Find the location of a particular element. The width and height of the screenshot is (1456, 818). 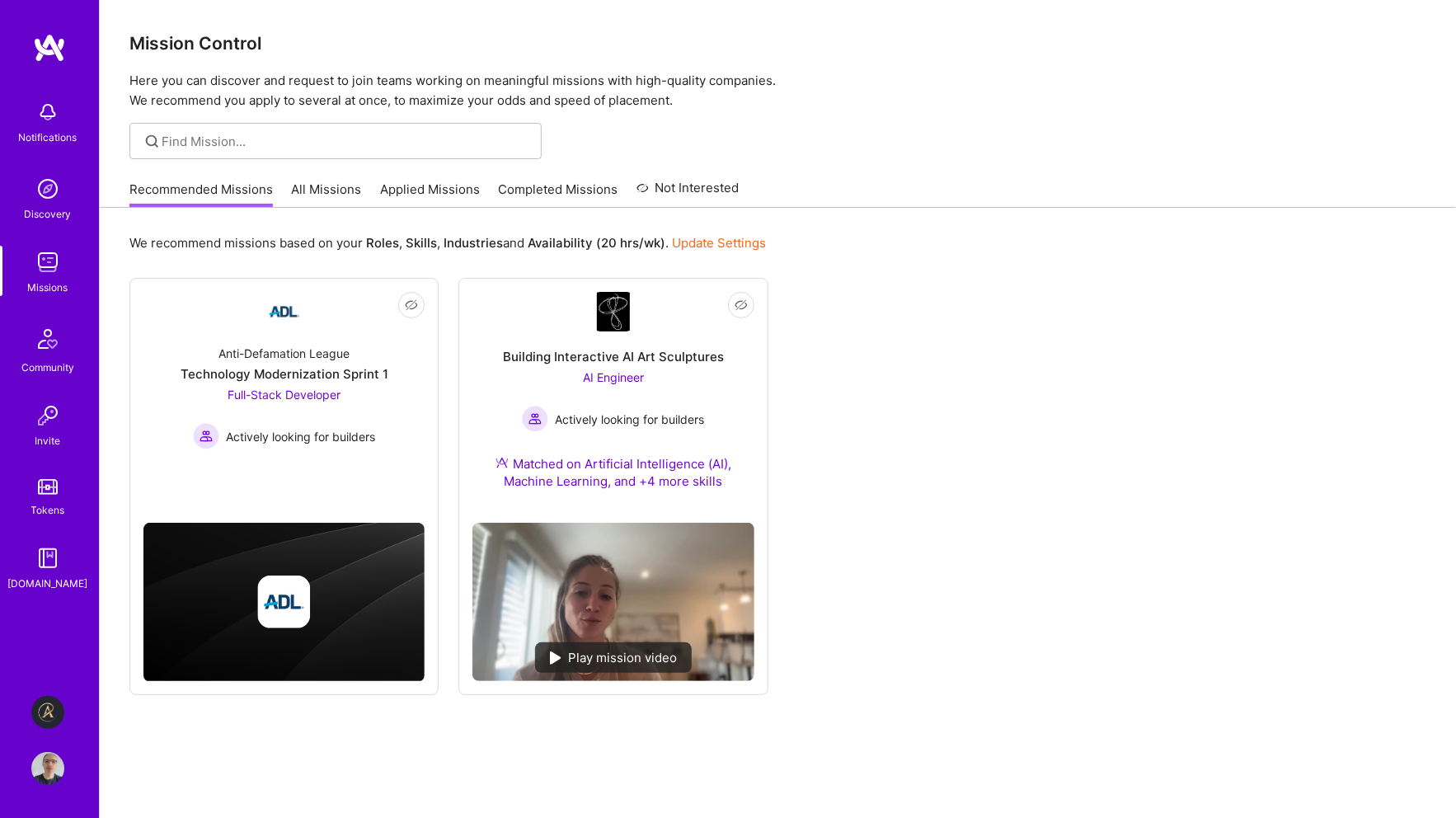

img: cover is located at coordinates (283, 602).